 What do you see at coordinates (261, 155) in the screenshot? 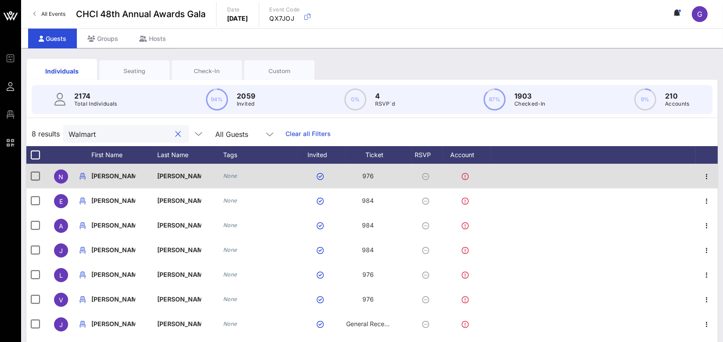
I see `div: Tags` at bounding box center [261, 155].